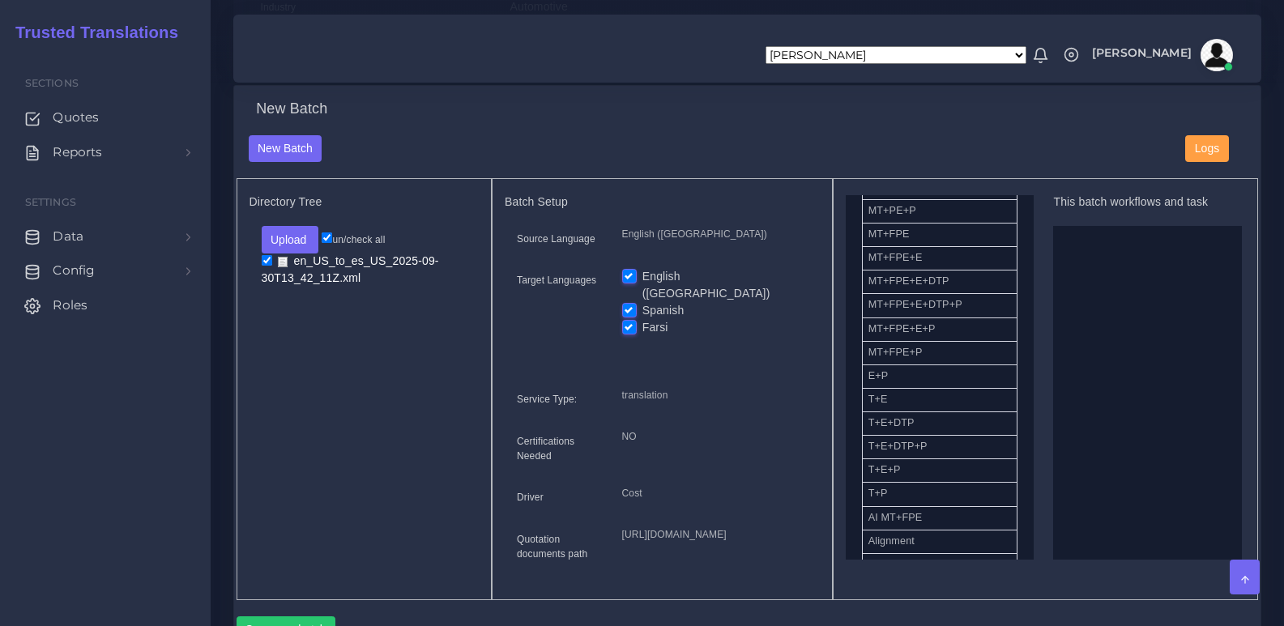  I want to click on a: en_US_to_es_US_2025-09-30T13_42_11Z.xml, so click(350, 270).